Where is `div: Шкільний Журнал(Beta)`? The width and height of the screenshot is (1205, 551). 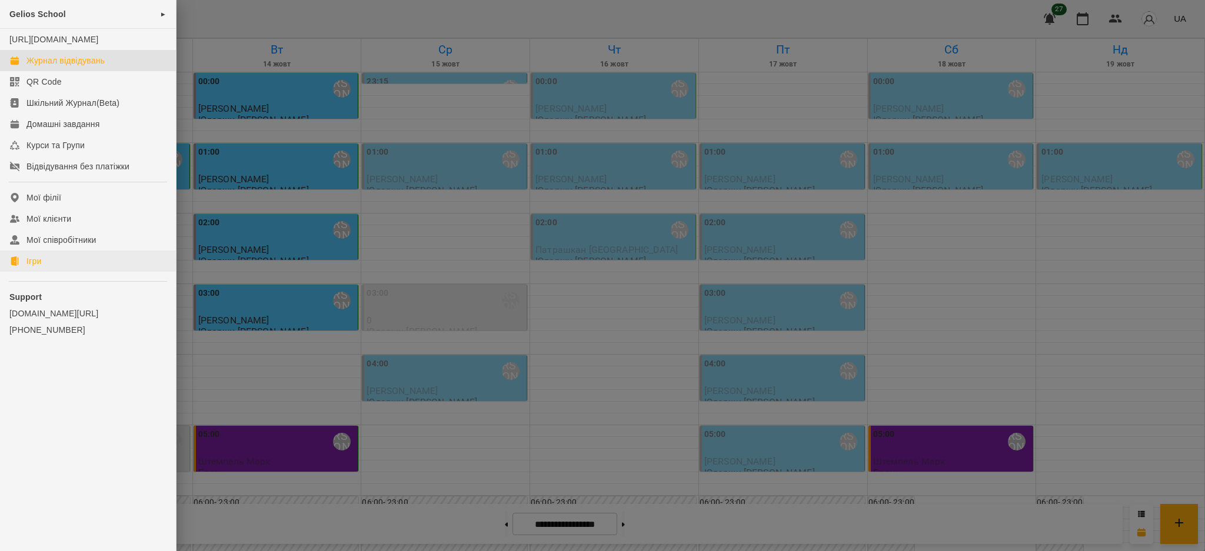 div: Шкільний Журнал(Beta) is located at coordinates (73, 103).